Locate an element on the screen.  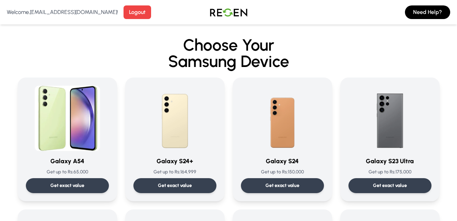
h3: Galaxy S23 Ultra is located at coordinates (390, 161).